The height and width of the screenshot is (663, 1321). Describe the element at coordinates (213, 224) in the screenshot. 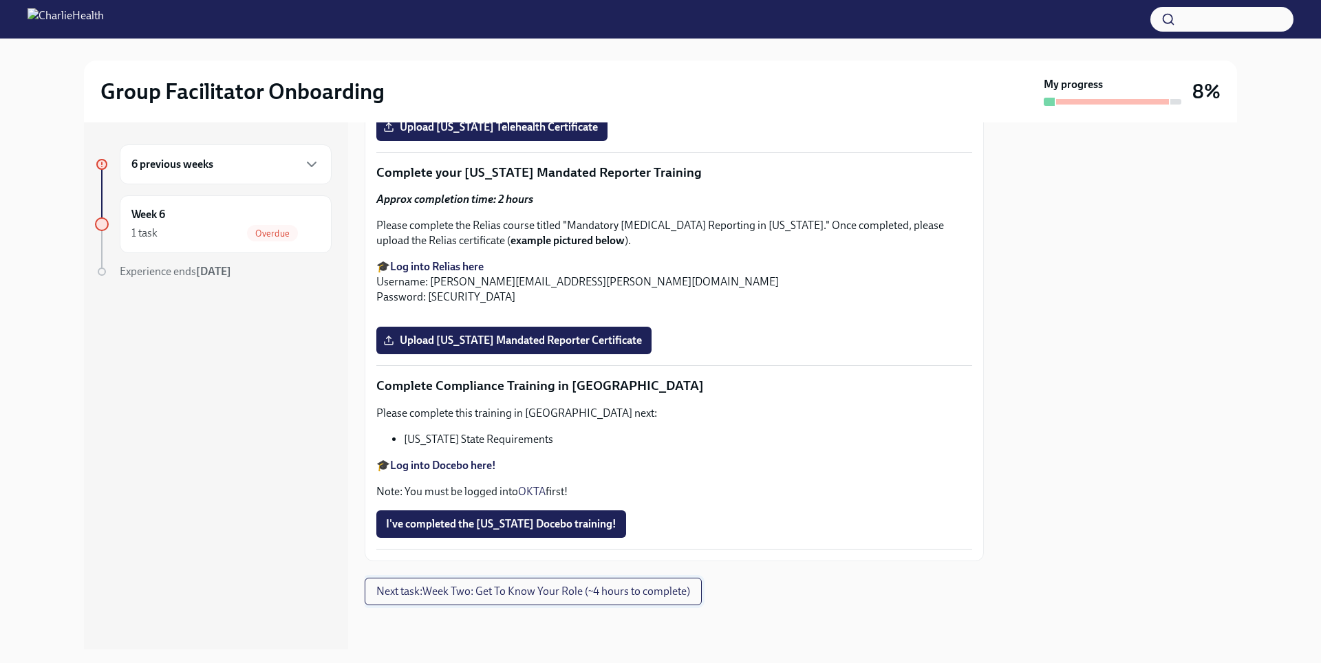

I see `a: Week 61 taskOverdue` at that location.